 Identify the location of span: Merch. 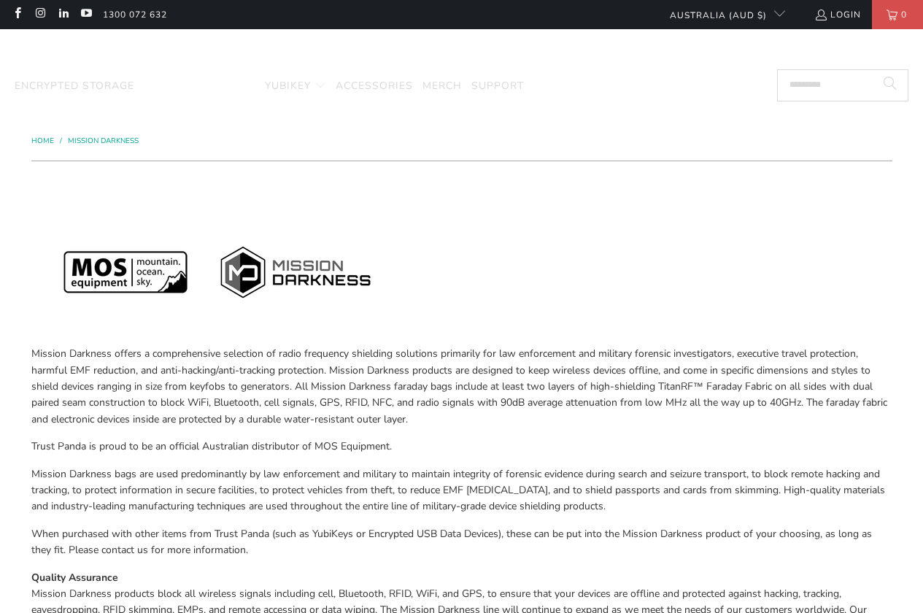
(442, 85).